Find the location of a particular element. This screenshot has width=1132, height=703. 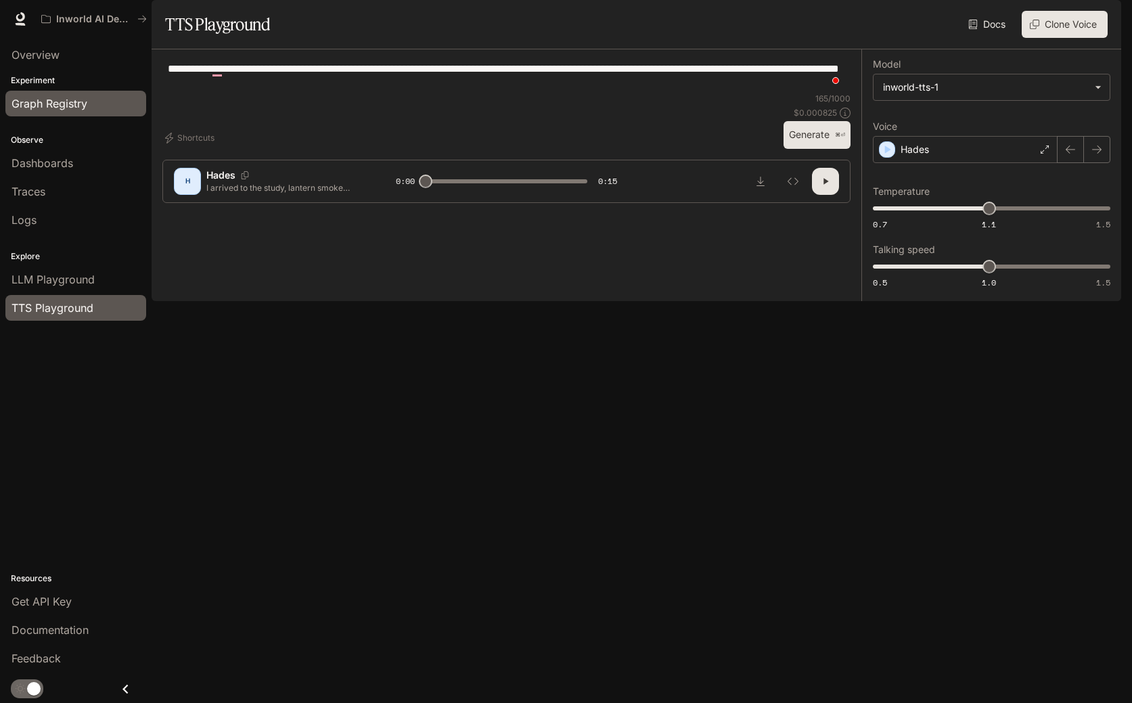

button: Shortcuts is located at coordinates (191, 138).